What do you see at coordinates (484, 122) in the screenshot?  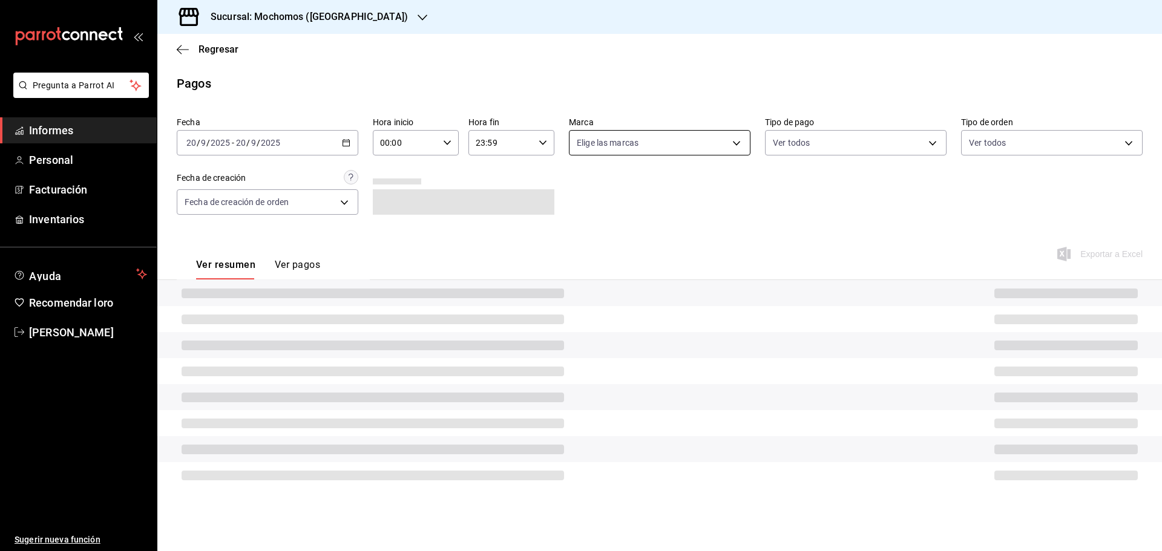 I see `font: Hora fin` at bounding box center [484, 122].